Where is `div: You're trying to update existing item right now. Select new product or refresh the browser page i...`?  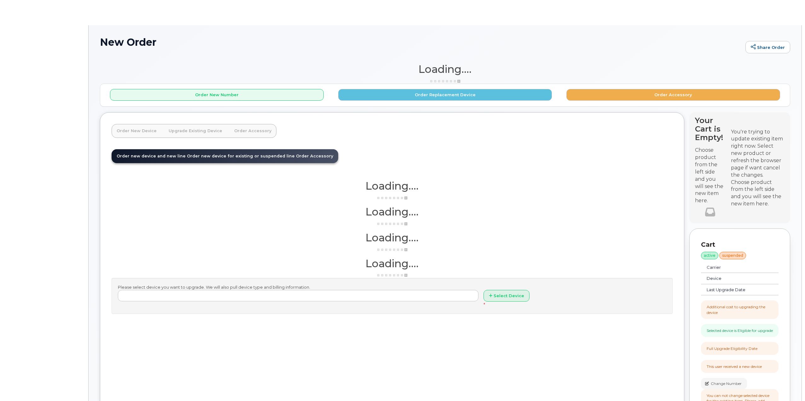 div: You're trying to update existing item right now. Select new product or refresh the browser page i... is located at coordinates (758, 154).